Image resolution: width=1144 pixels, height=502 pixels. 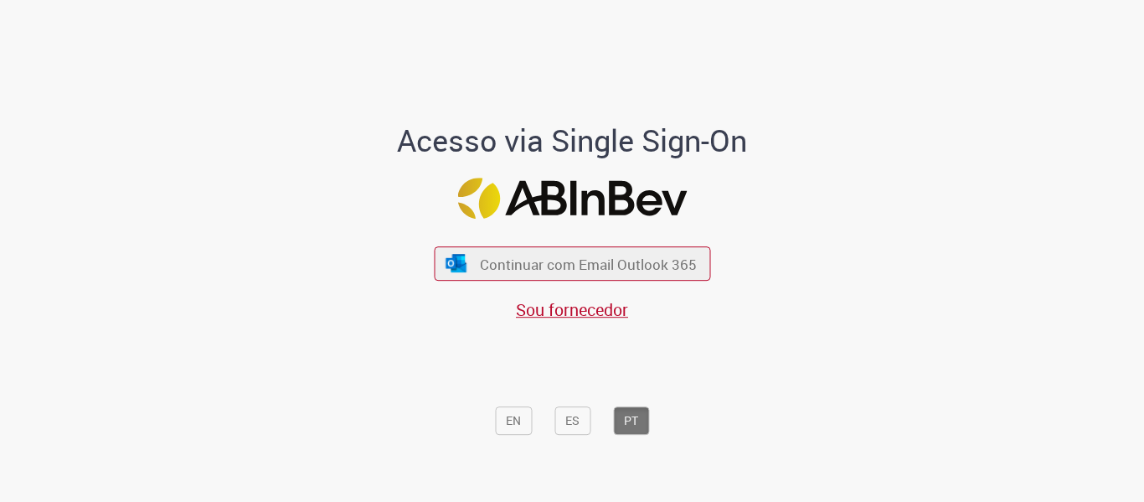 I want to click on span: Sou fornecedor, so click(x=572, y=309).